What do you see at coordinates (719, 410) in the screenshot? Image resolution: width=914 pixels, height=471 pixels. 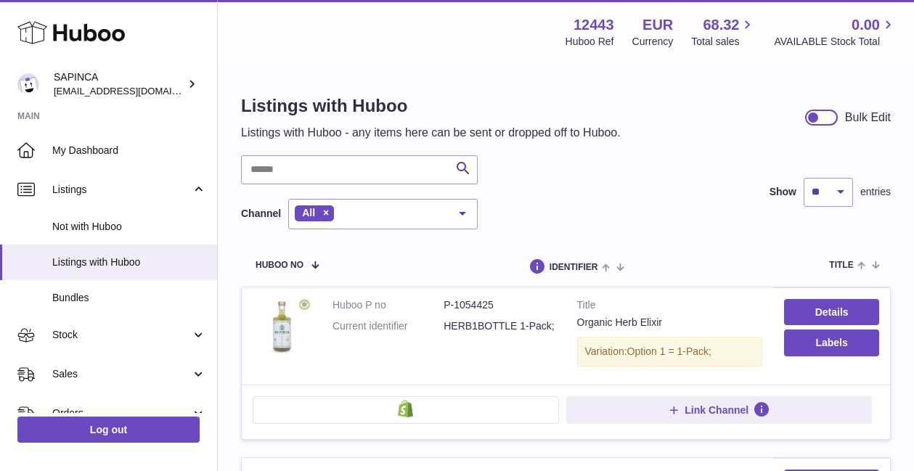 I see `button: Link Channel` at bounding box center [719, 410].